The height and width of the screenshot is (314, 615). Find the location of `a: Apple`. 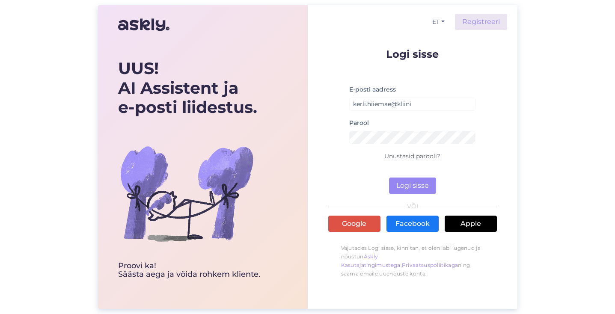

a: Apple is located at coordinates (471, 224).